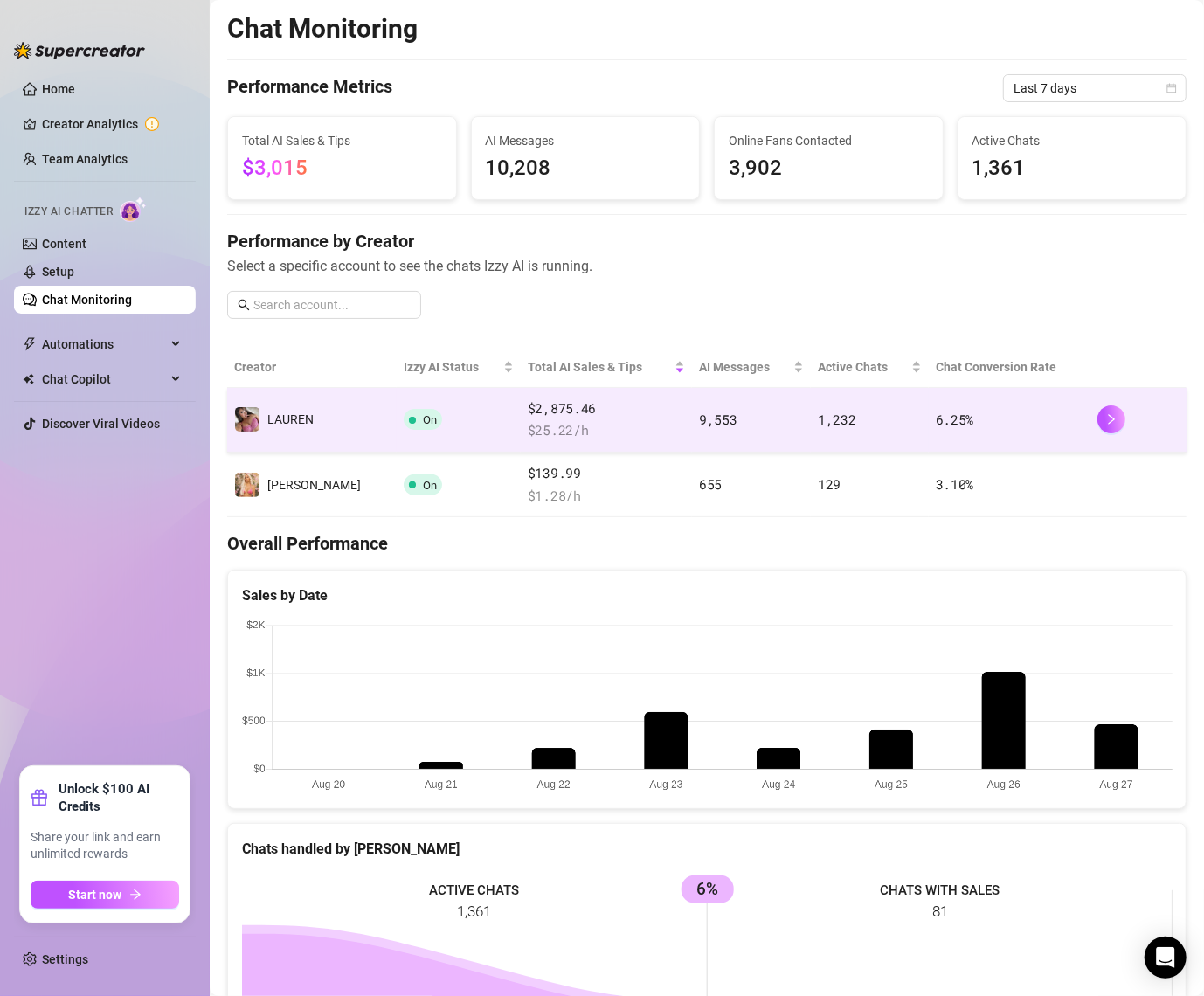 The height and width of the screenshot is (996, 1204). What do you see at coordinates (30, 344) in the screenshot?
I see `span: thunderbolt` at bounding box center [30, 344].